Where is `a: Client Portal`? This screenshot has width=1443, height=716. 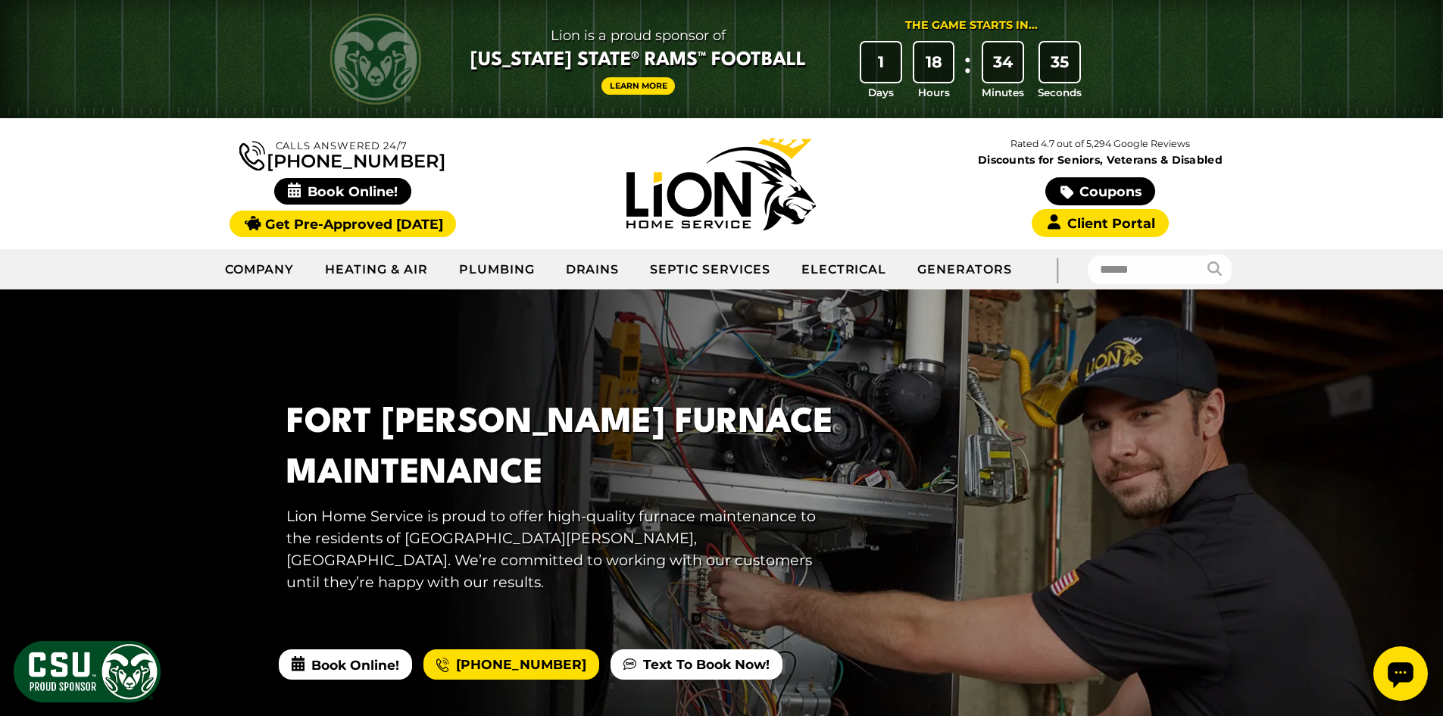 a: Client Portal is located at coordinates (1100, 223).